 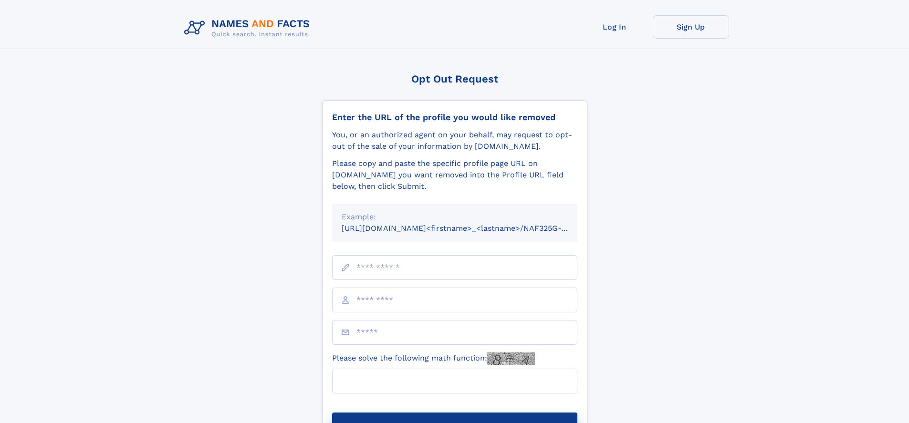 What do you see at coordinates (434, 359) in the screenshot?
I see `label: Please solve the following math function:` at bounding box center [434, 359].